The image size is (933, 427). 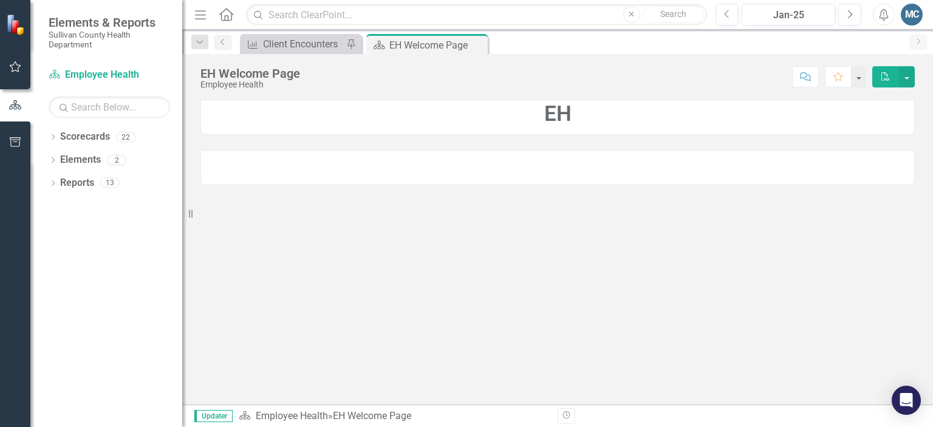 I want to click on small: Sullivan County Health Department, so click(x=109, y=39).